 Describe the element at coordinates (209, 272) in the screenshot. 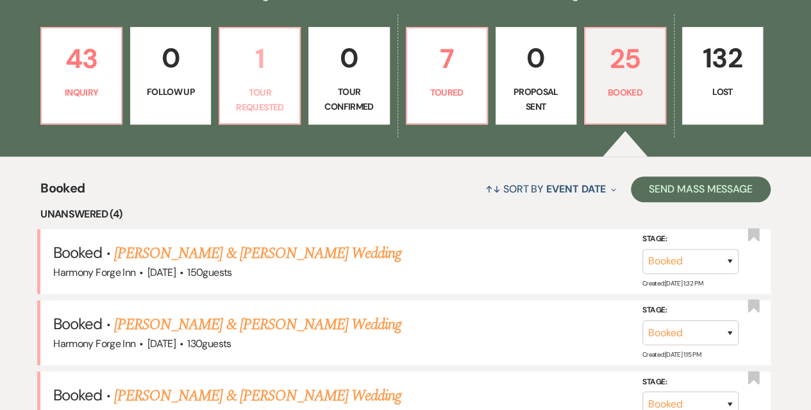

I see `span: 150 guests` at that location.